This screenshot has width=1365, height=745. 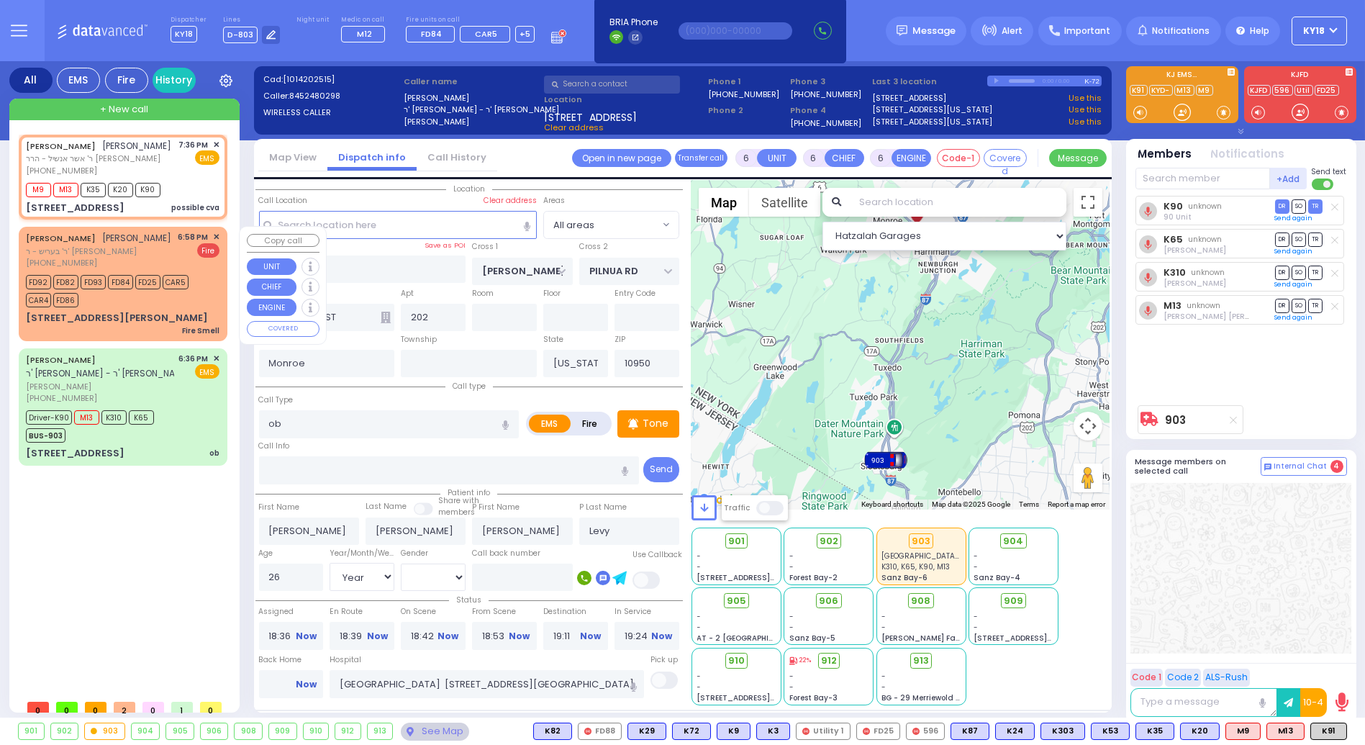 What do you see at coordinates (362, 553) in the screenshot?
I see `div: Year/Month/Week/Day` at bounding box center [362, 553].